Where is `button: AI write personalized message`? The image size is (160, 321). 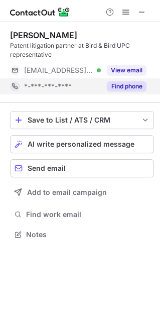
button: AI write personalized message is located at coordinates (82, 144).